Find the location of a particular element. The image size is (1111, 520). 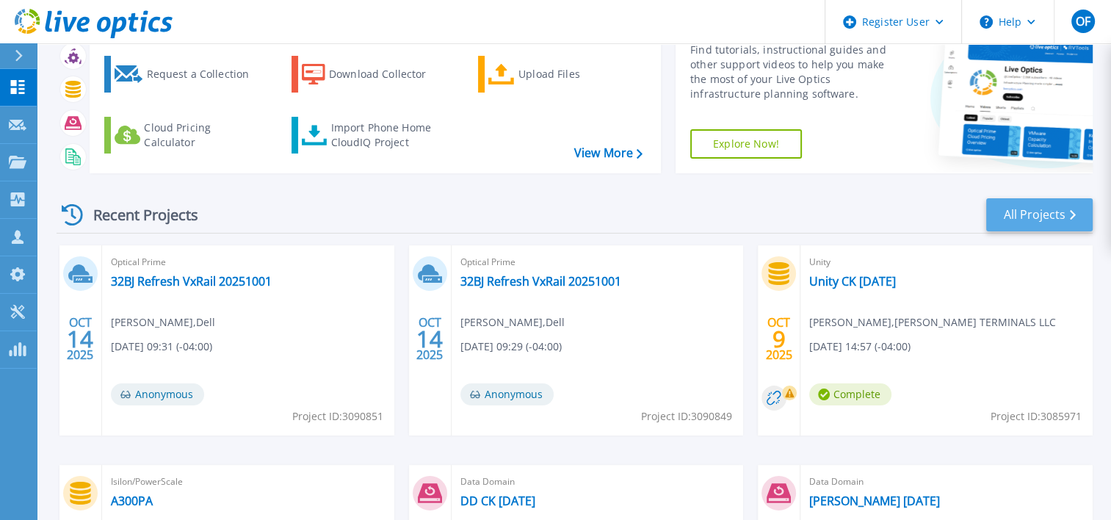

div: Recent Projects is located at coordinates (137, 214).